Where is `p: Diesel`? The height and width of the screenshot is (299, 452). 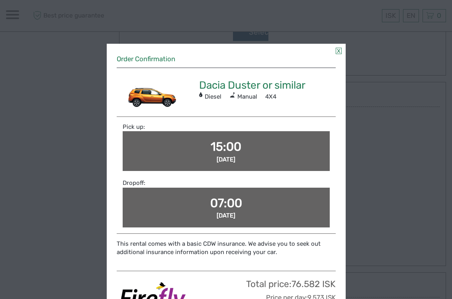 p: Diesel is located at coordinates (213, 97).